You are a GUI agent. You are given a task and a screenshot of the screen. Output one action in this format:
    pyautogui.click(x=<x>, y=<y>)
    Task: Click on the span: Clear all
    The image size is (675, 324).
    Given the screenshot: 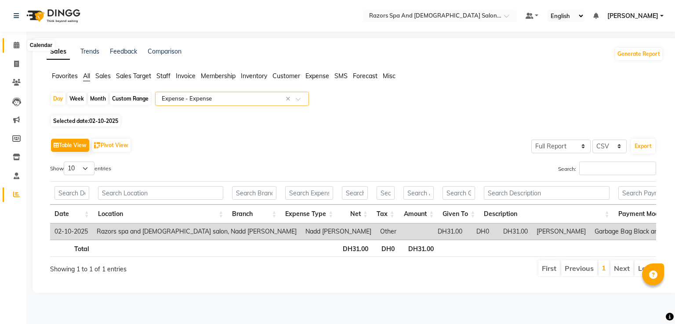 What is the action you would take?
    pyautogui.click(x=289, y=99)
    